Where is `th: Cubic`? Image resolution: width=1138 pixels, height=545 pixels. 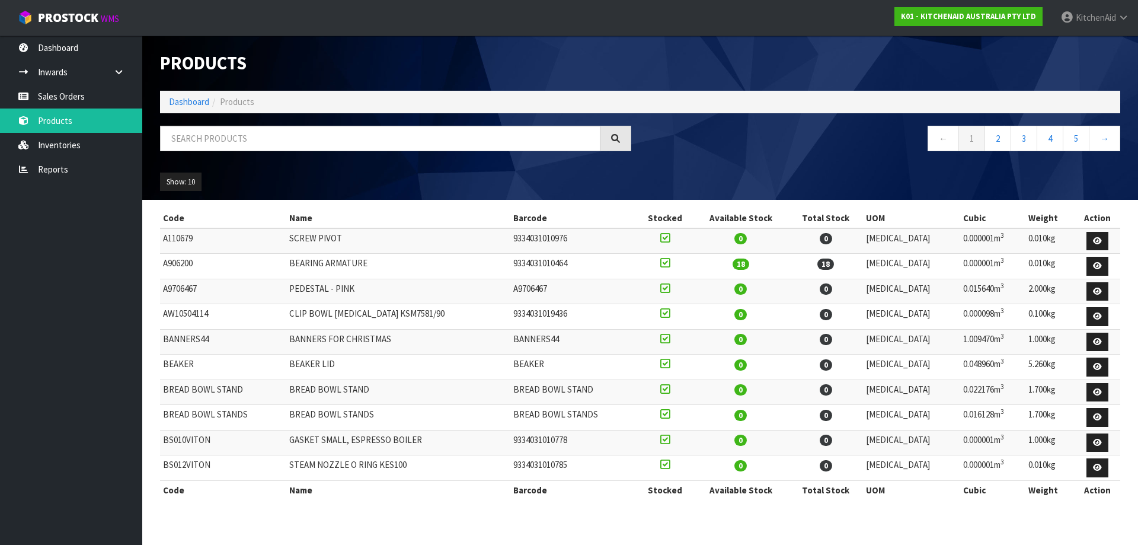 th: Cubic is located at coordinates (993, 490).